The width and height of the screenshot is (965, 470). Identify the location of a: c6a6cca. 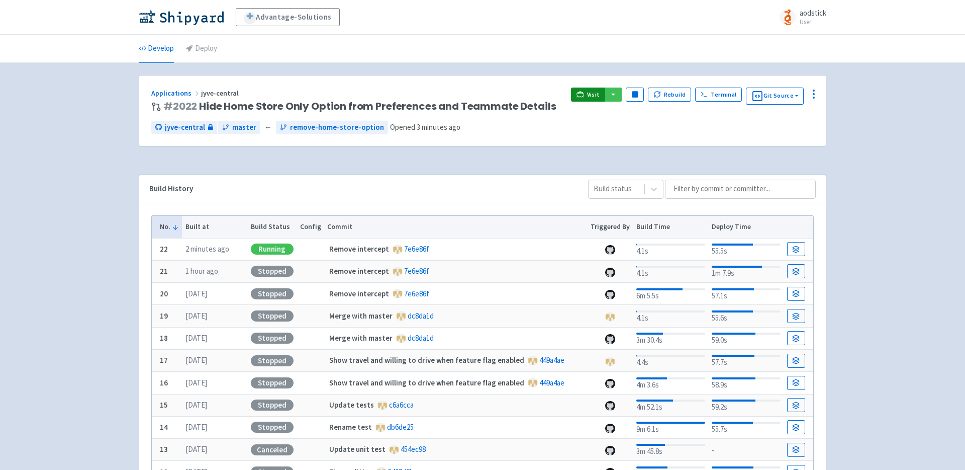
(401, 404).